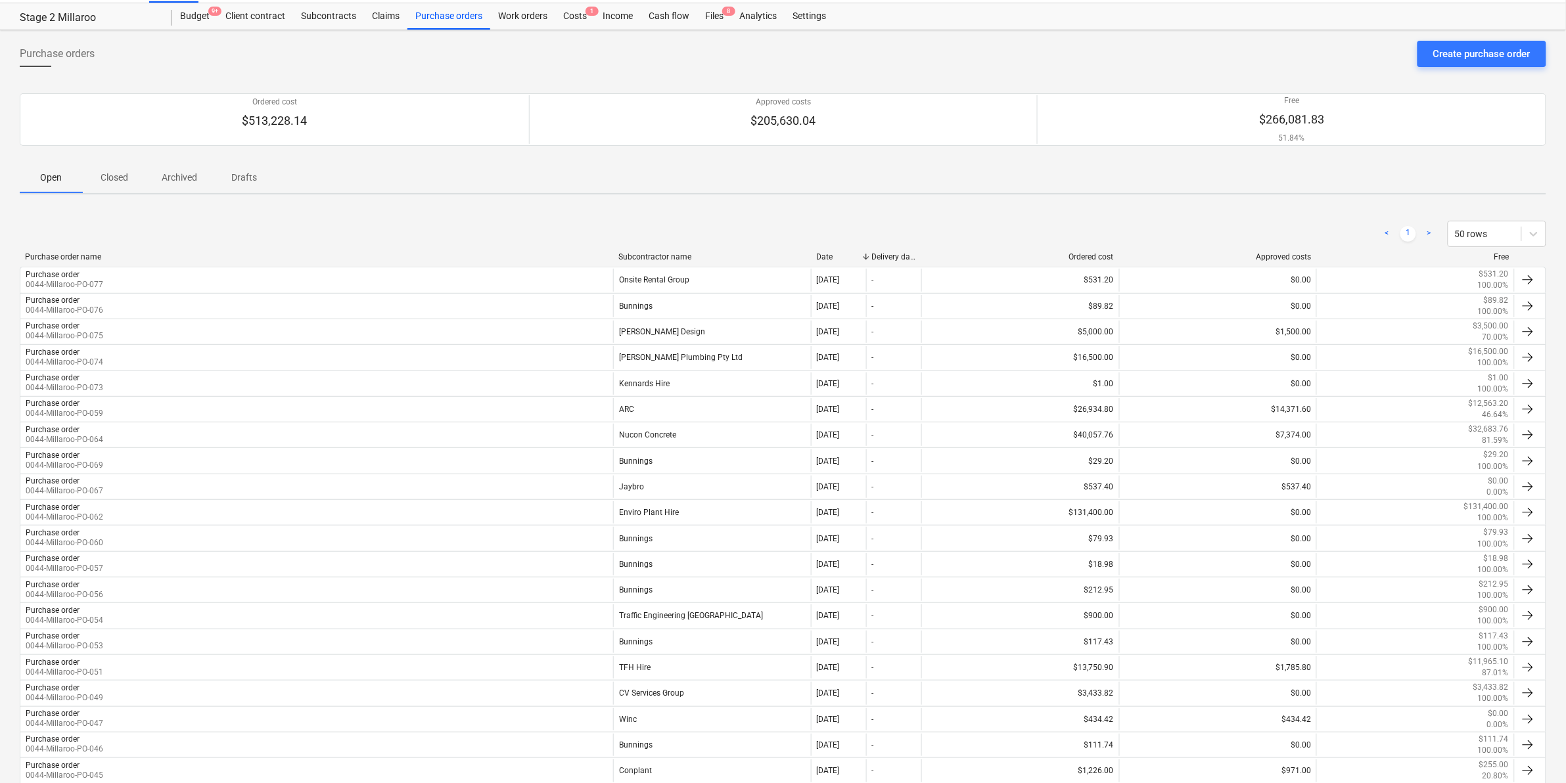  What do you see at coordinates (1489, 352) in the screenshot?
I see `p: $16,500.00` at bounding box center [1489, 352].